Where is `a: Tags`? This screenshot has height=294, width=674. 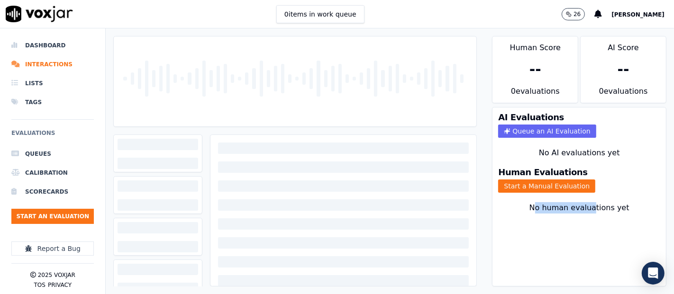
a: Tags is located at coordinates (53, 102).